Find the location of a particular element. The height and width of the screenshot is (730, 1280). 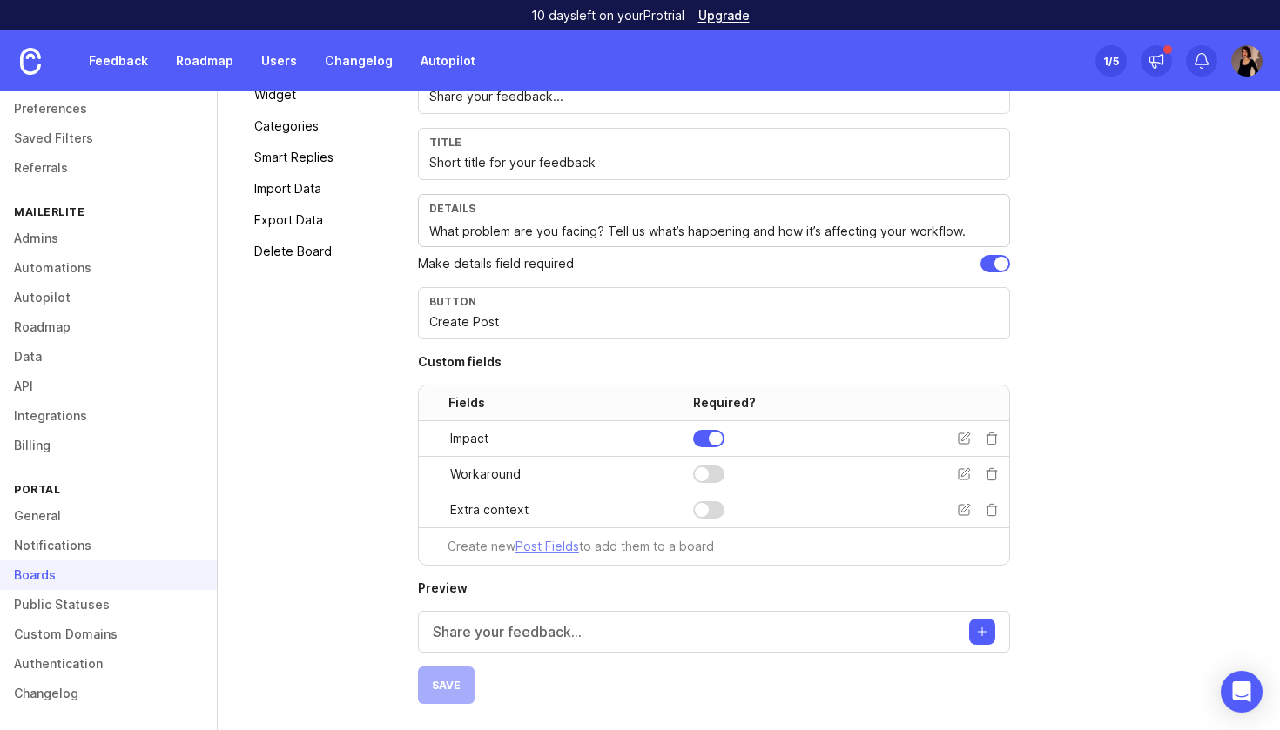

a: Widget is located at coordinates (305, 95).